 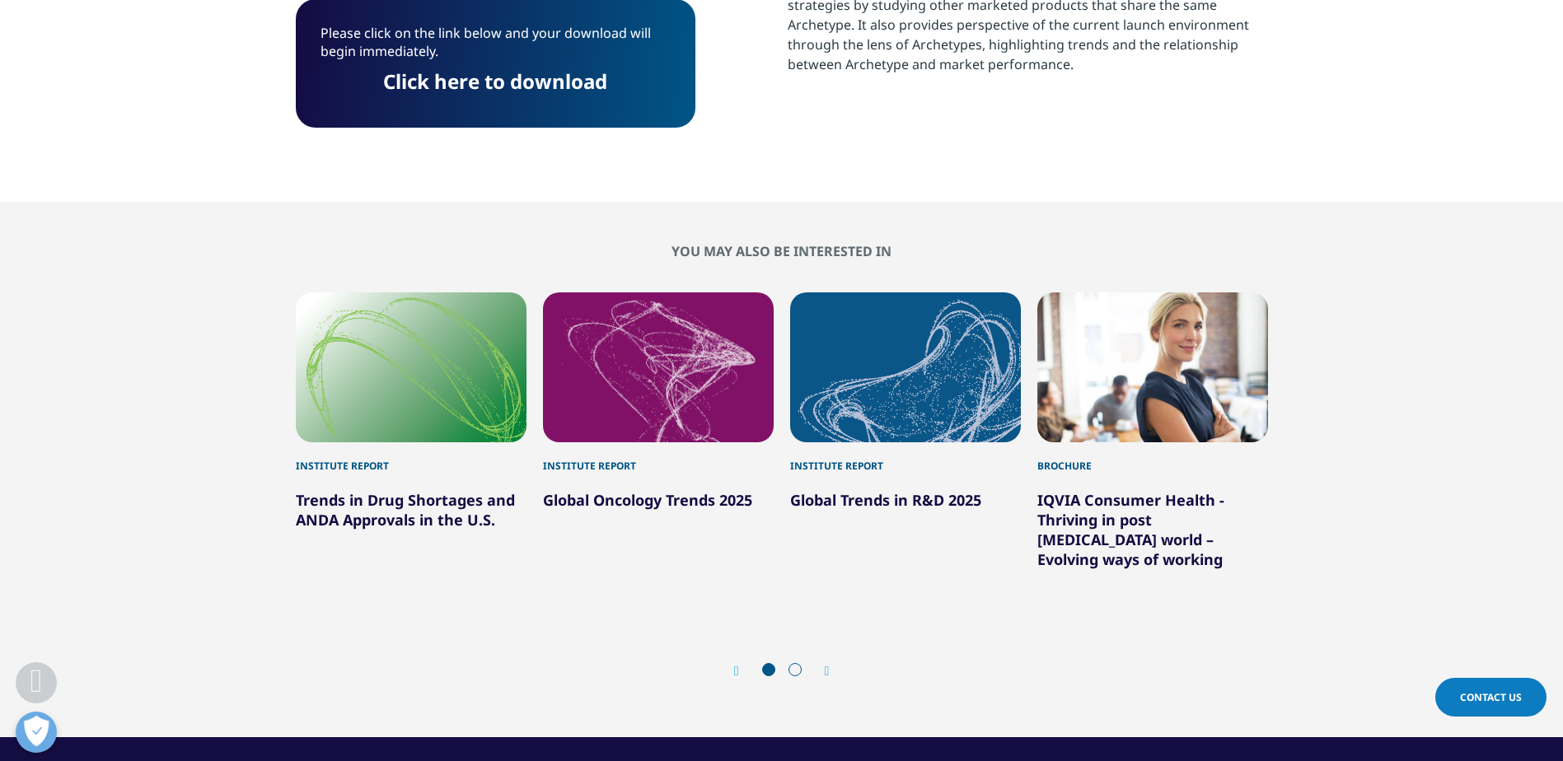 I want to click on div: 3 / 6, so click(x=906, y=441).